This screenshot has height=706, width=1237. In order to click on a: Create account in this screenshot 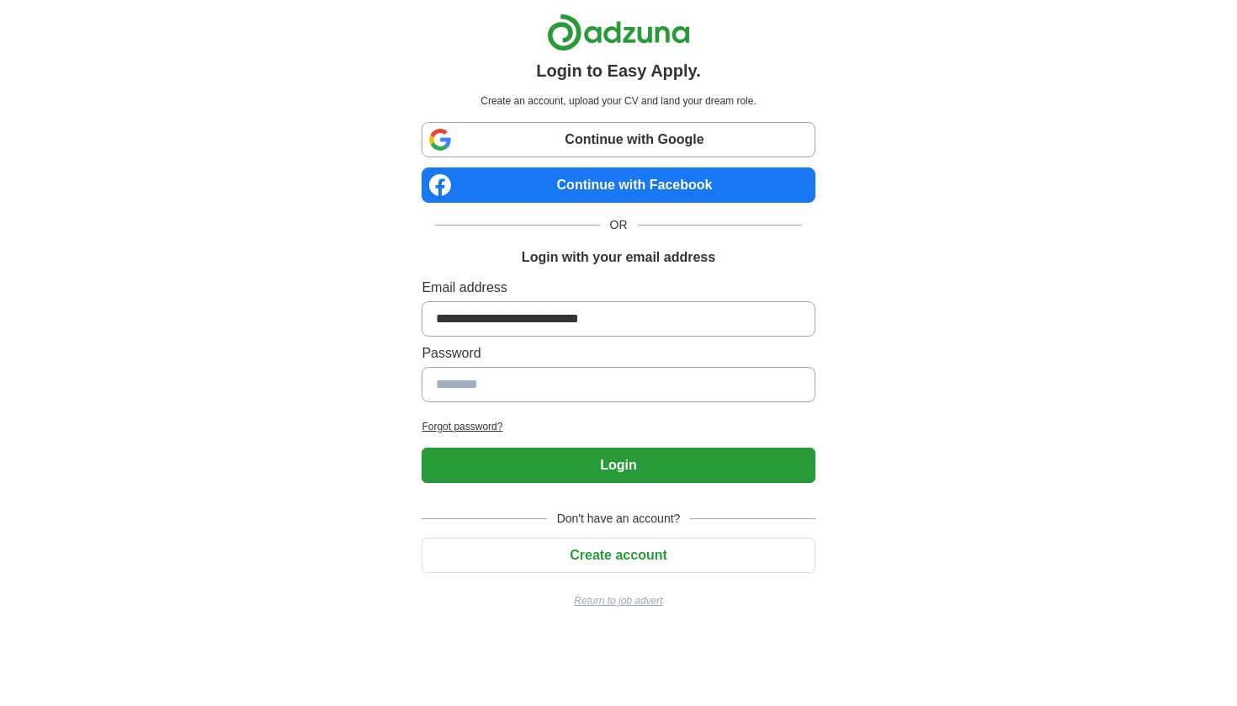, I will do `click(618, 555)`.